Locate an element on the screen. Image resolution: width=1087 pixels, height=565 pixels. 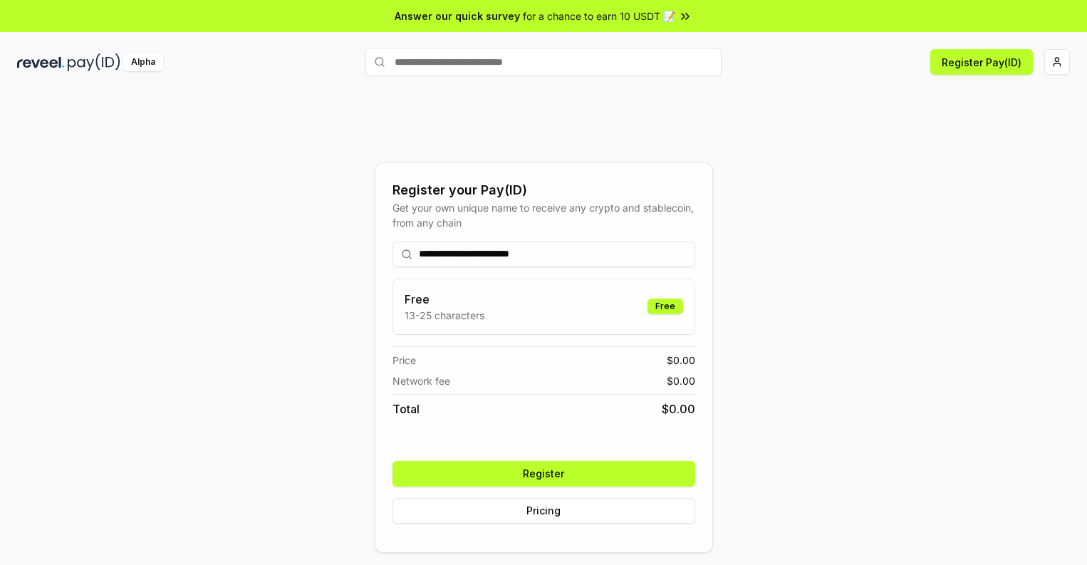
div: Get your own unique name to receive any crypto and stablecoin, from any chain is located at coordinates (544, 215).